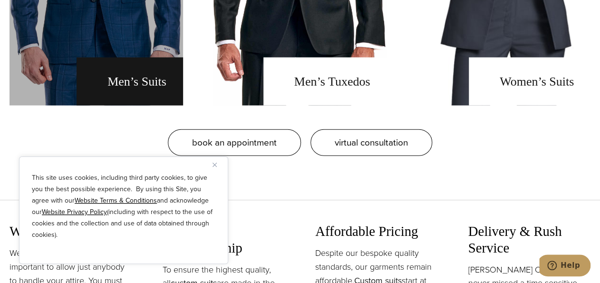 The image size is (600, 283). What do you see at coordinates (376, 231) in the screenshot?
I see `h3: Affordable Pricing` at bounding box center [376, 231].